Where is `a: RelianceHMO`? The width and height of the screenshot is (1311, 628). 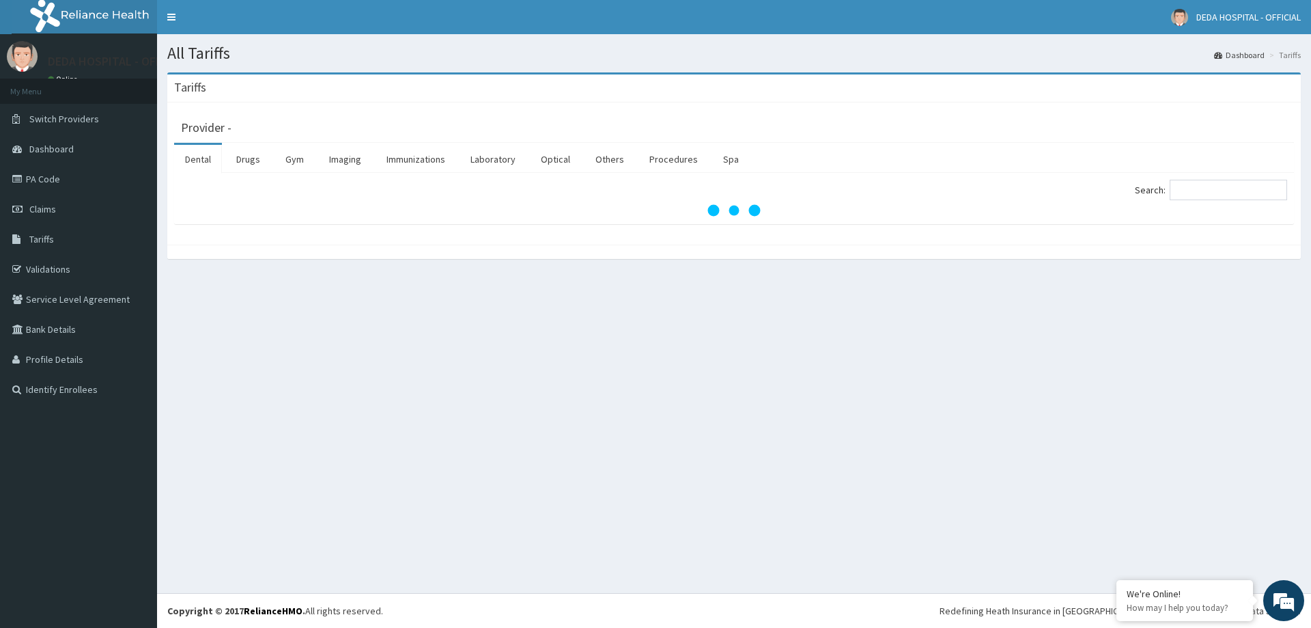 a: RelianceHMO is located at coordinates (273, 611).